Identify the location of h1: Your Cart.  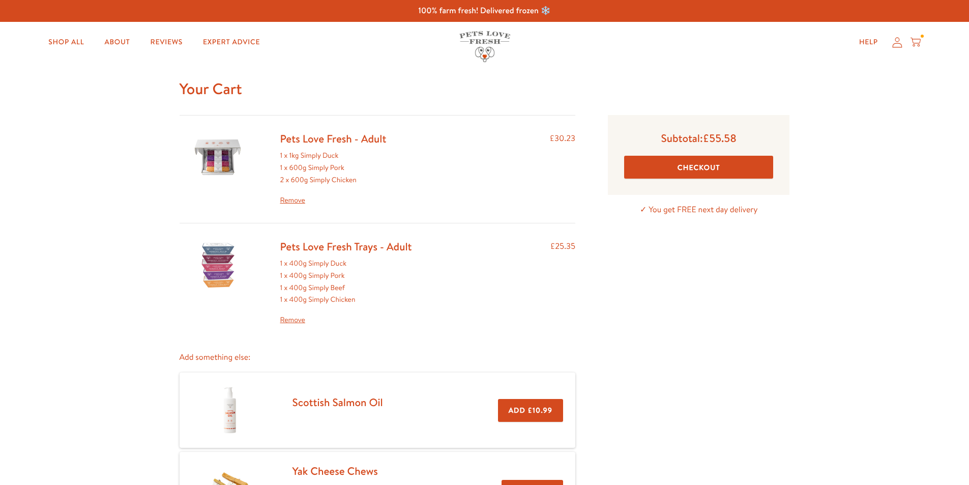
(485, 88).